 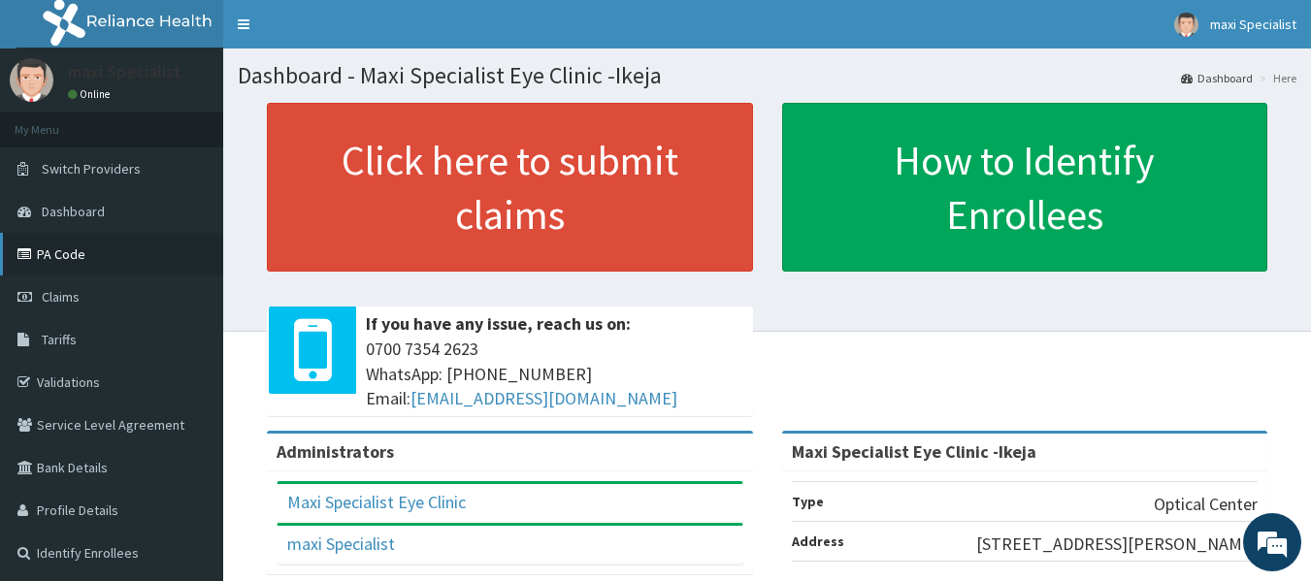 What do you see at coordinates (1253, 24) in the screenshot?
I see `span: maxi Specialist` at bounding box center [1253, 24].